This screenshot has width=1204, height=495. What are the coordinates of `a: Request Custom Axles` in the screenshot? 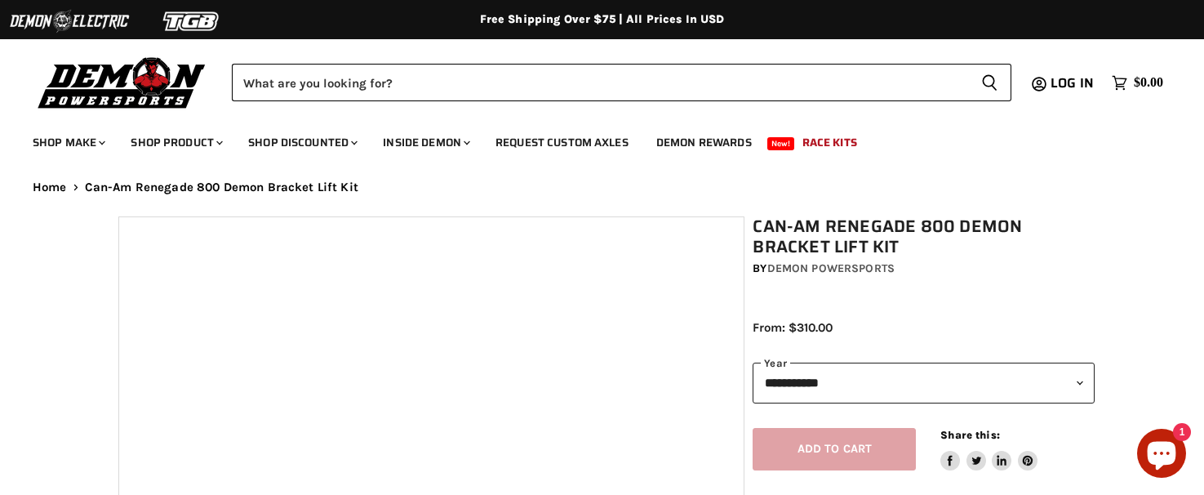 It's located at (562, 142).